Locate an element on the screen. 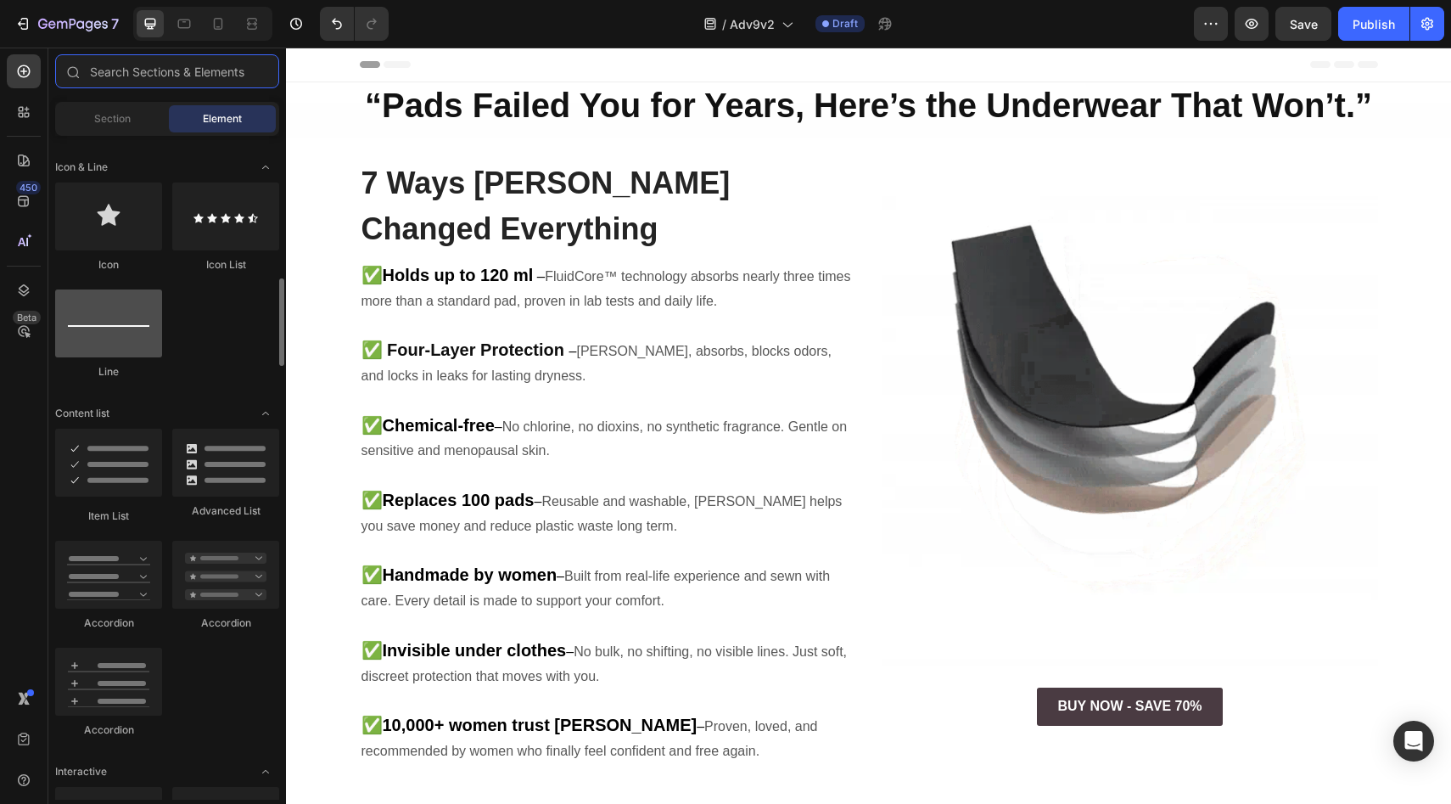 The width and height of the screenshot is (1451, 804). div: 450 is located at coordinates (28, 188).